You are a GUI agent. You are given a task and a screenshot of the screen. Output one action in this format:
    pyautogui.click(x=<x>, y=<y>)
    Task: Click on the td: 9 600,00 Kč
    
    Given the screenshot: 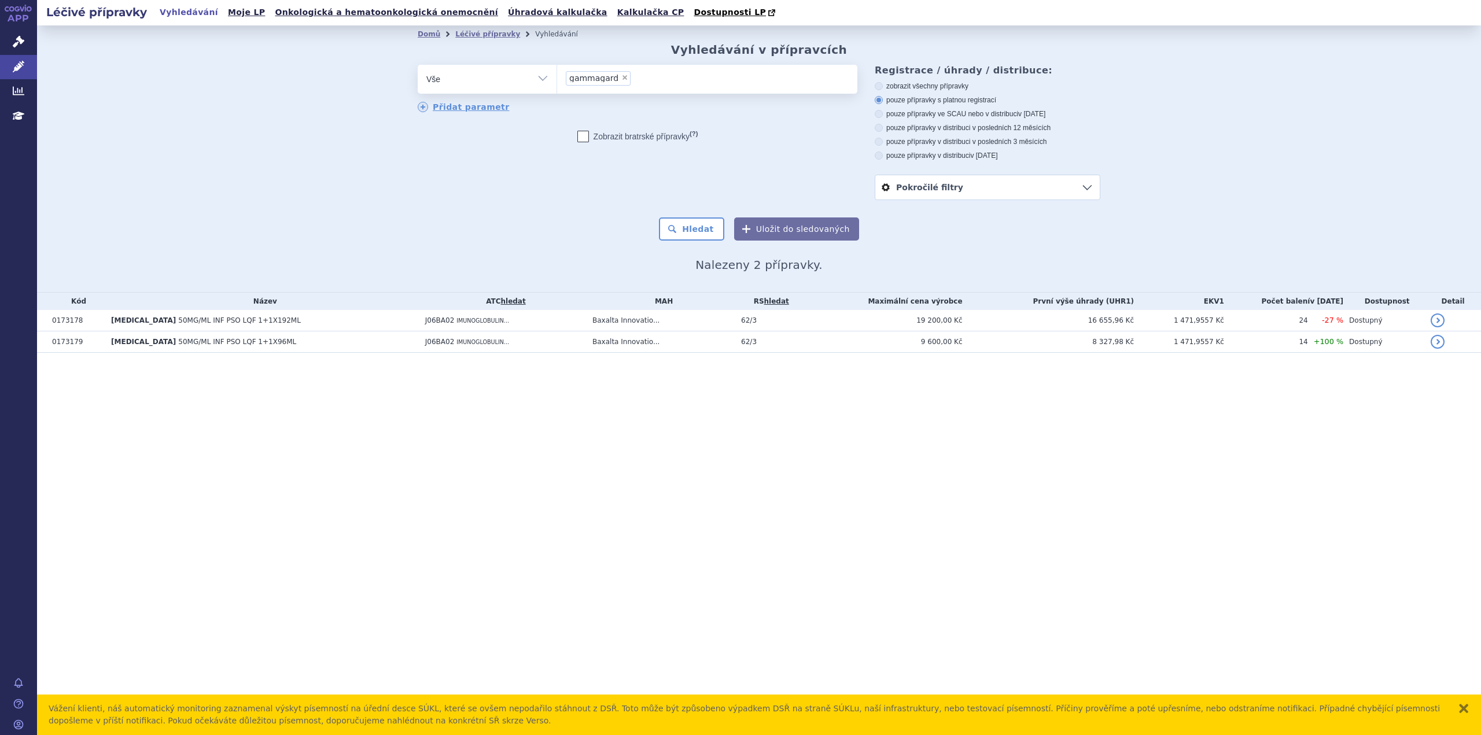 What is the action you would take?
    pyautogui.click(x=882, y=342)
    